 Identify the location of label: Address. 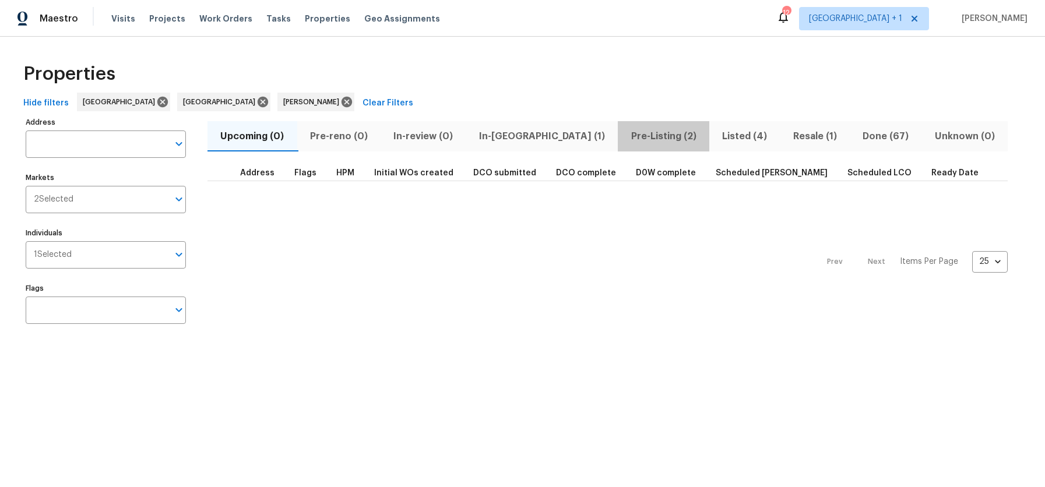
(106, 122).